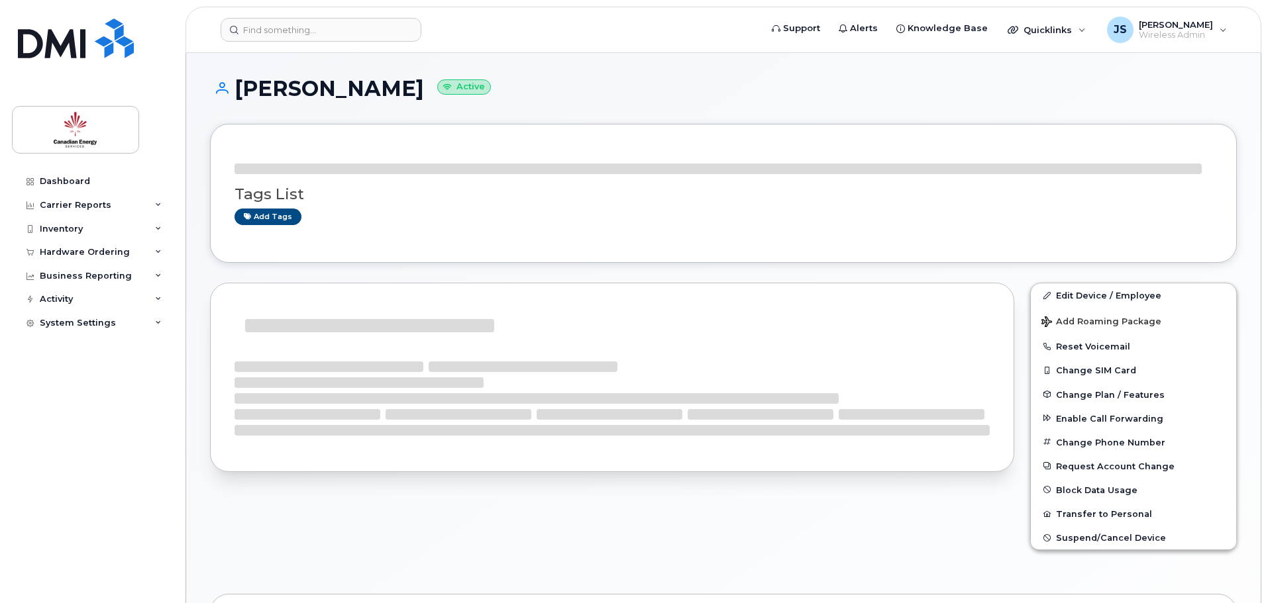  What do you see at coordinates (1101, 323) in the screenshot?
I see `span: Add Roaming Package` at bounding box center [1101, 323].